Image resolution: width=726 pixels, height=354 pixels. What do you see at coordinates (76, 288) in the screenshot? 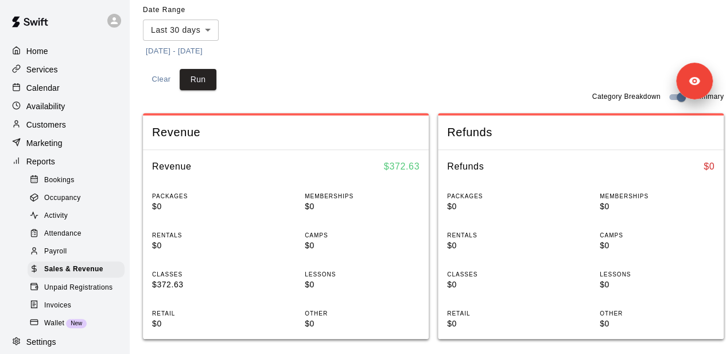
I see `div: Unpaid Registrations` at bounding box center [76, 288].